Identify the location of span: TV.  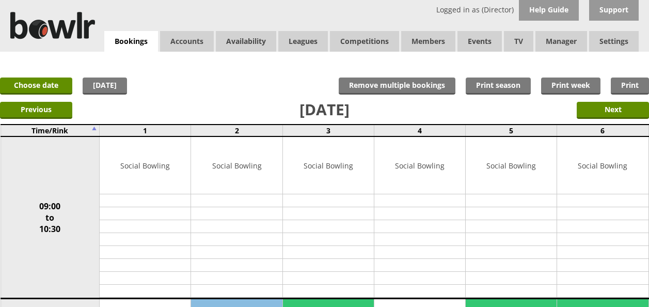
(518, 41).